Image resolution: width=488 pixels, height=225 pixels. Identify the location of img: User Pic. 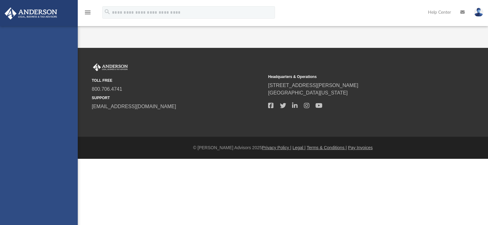
(478, 12).